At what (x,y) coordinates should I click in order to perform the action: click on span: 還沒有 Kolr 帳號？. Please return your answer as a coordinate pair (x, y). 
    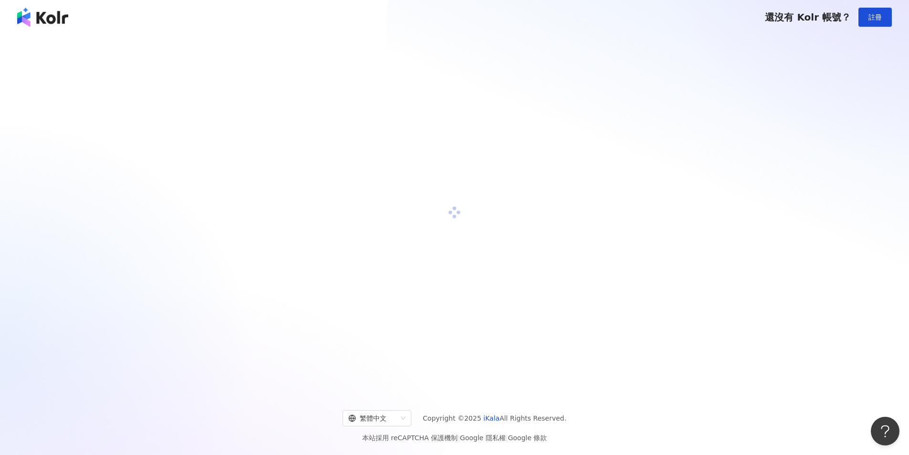
    Looking at the image, I should click on (808, 17).